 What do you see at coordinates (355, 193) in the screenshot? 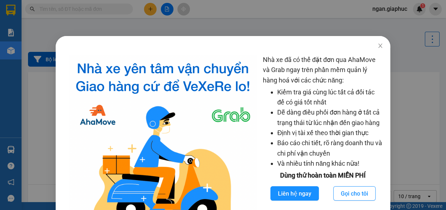
I see `button: Gọi cho tôi` at bounding box center [355, 193].